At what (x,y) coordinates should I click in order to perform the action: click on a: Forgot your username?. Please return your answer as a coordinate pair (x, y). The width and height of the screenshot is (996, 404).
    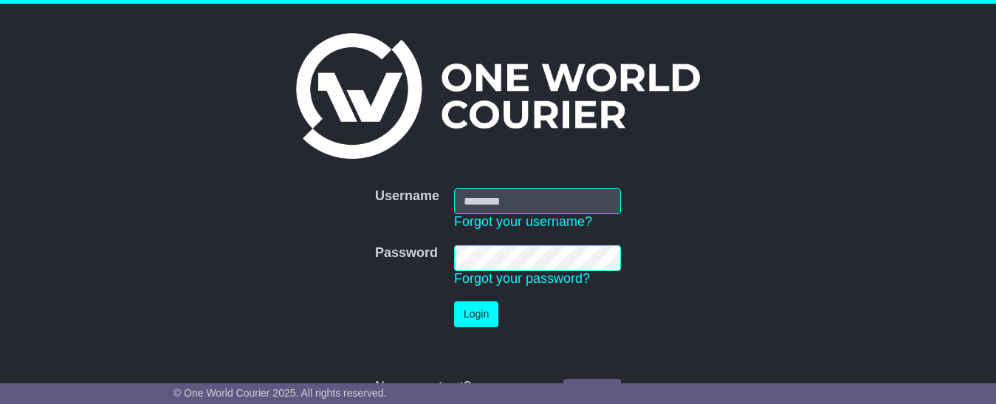
    Looking at the image, I should click on (523, 222).